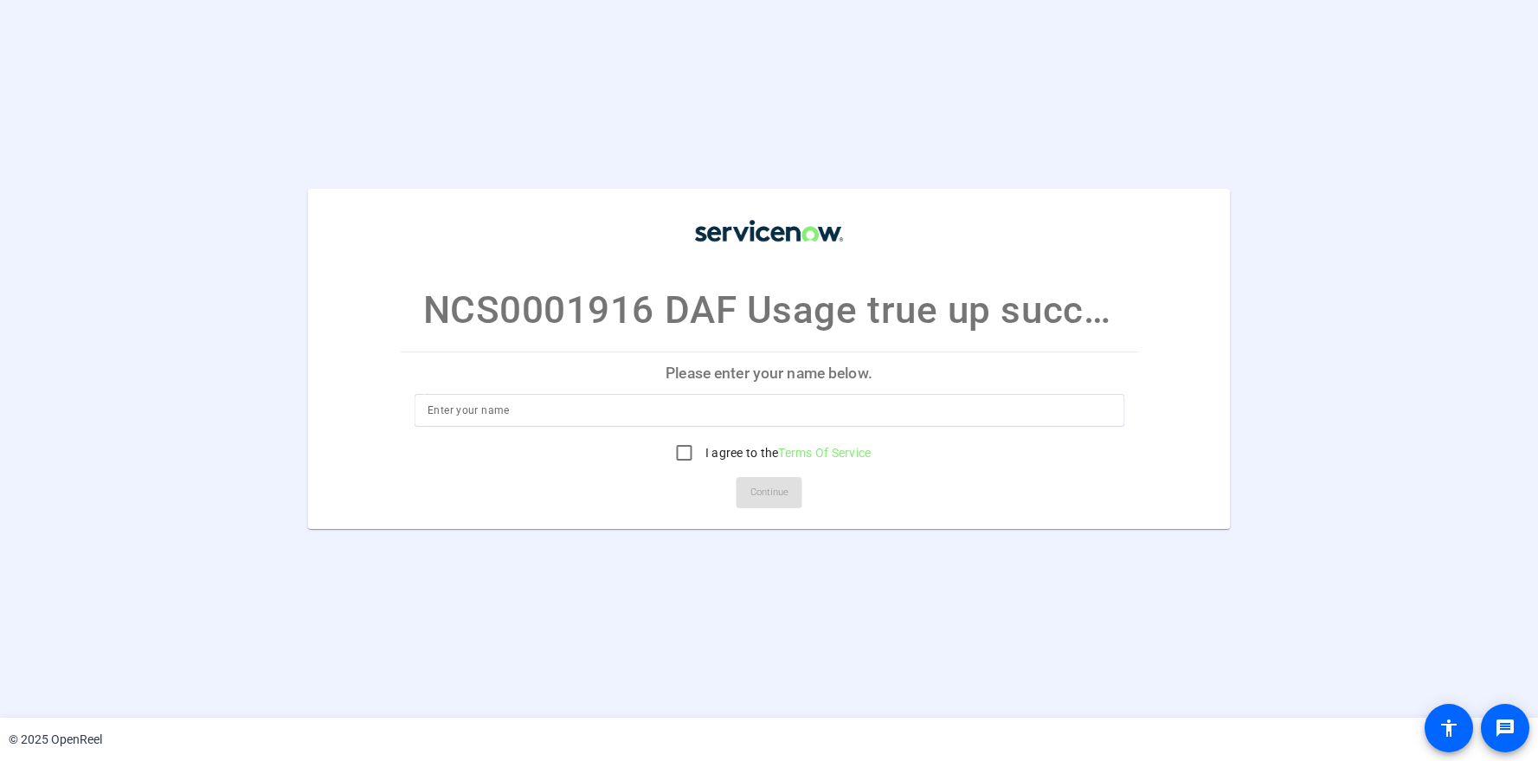 The width and height of the screenshot is (1538, 761). I want to click on div: © 2025 OpenReel, so click(55, 739).